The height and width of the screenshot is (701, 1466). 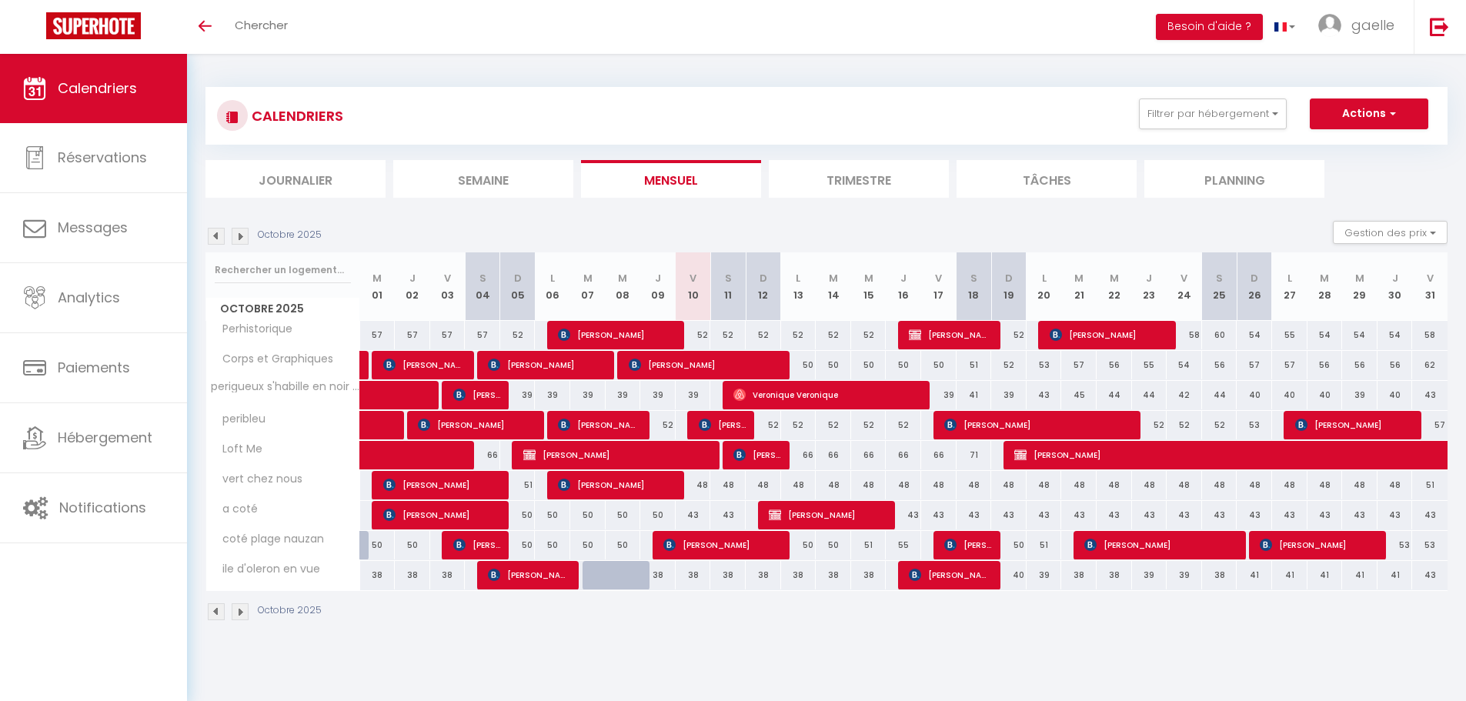 What do you see at coordinates (799, 286) in the screenshot?
I see `th: 13` at bounding box center [799, 286].